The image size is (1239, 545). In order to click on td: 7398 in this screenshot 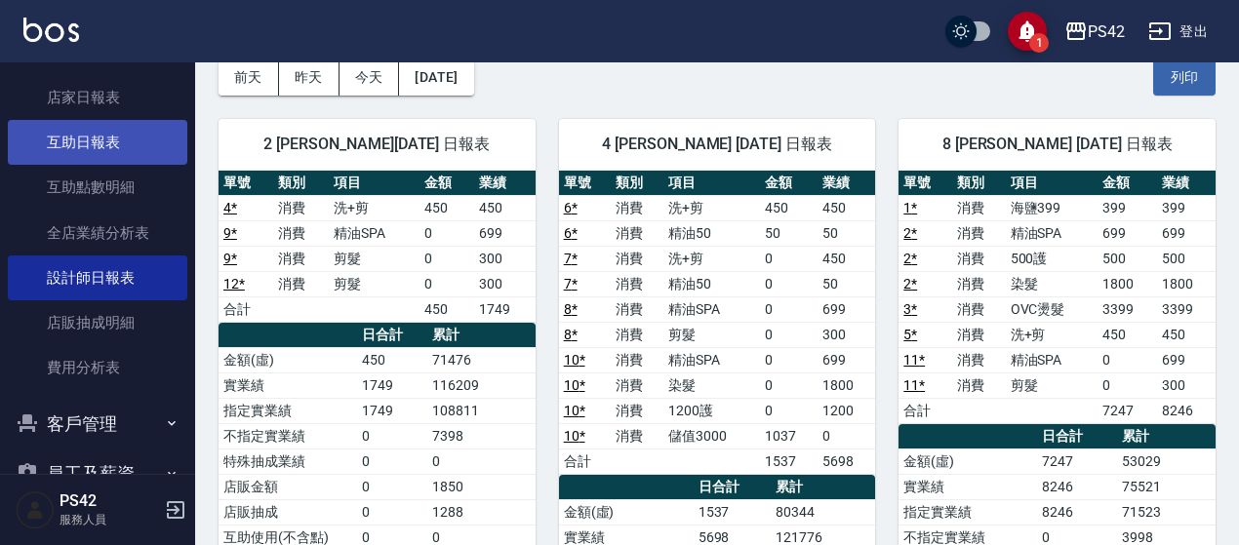, I will do `click(481, 436)`.